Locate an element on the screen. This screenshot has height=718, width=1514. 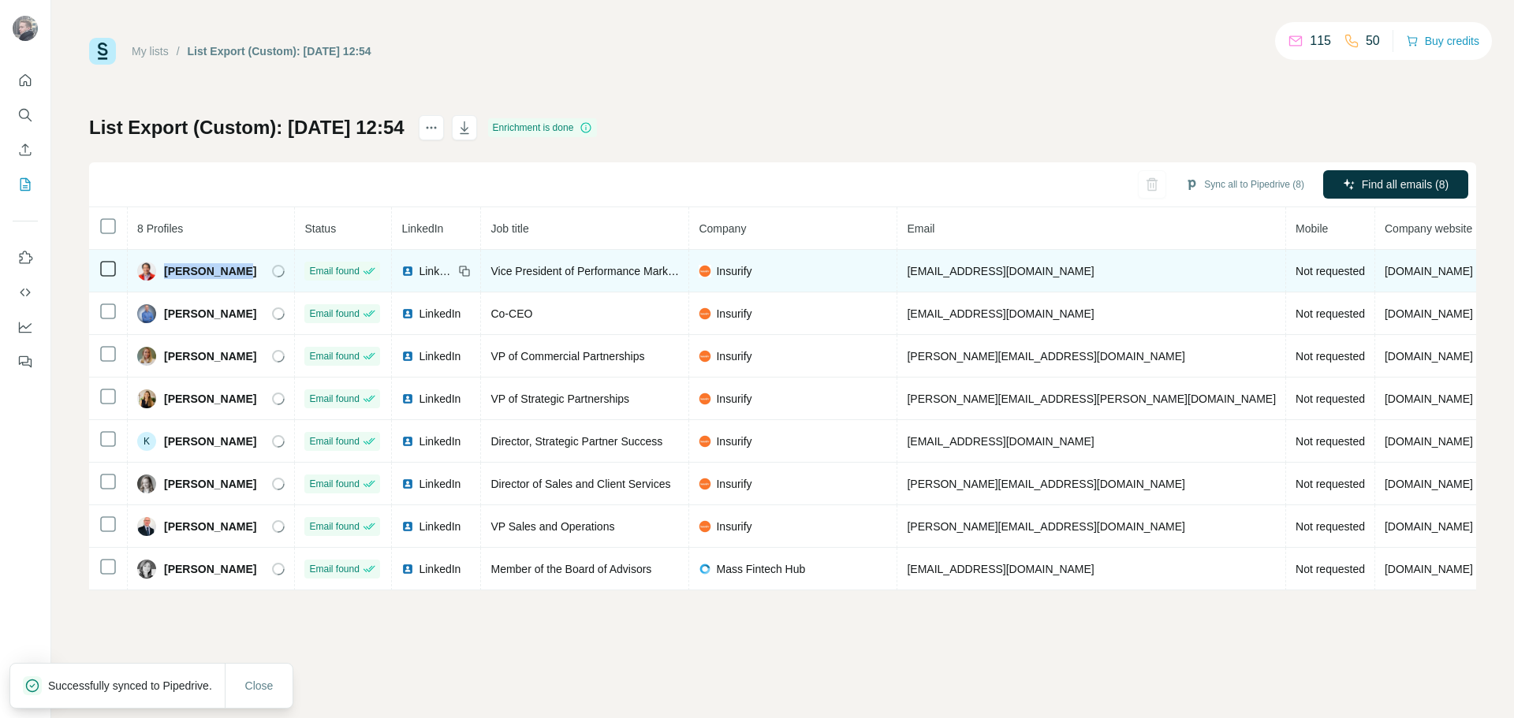
span: Director of Sales and Client Services is located at coordinates (580, 484).